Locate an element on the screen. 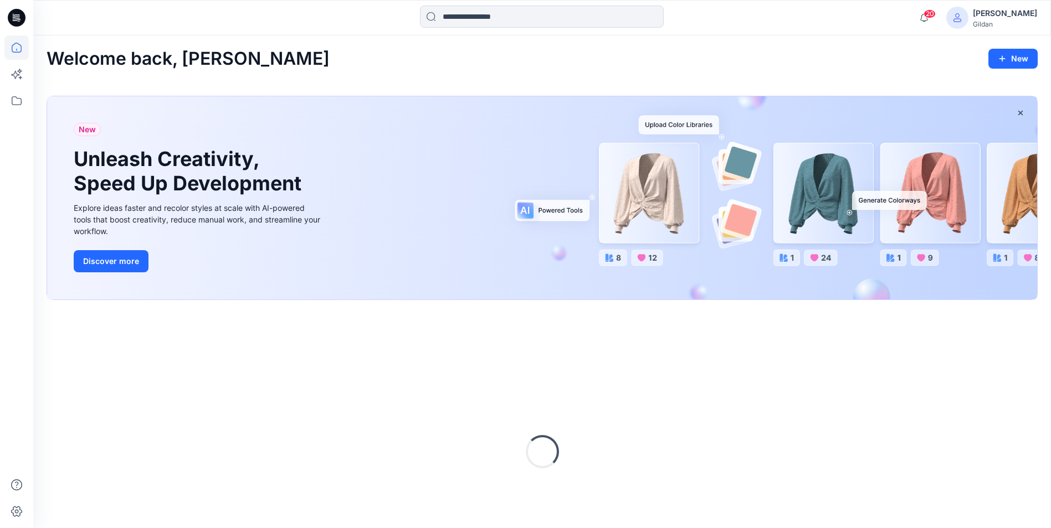 Image resolution: width=1051 pixels, height=528 pixels. button: Discover more is located at coordinates (111, 261).